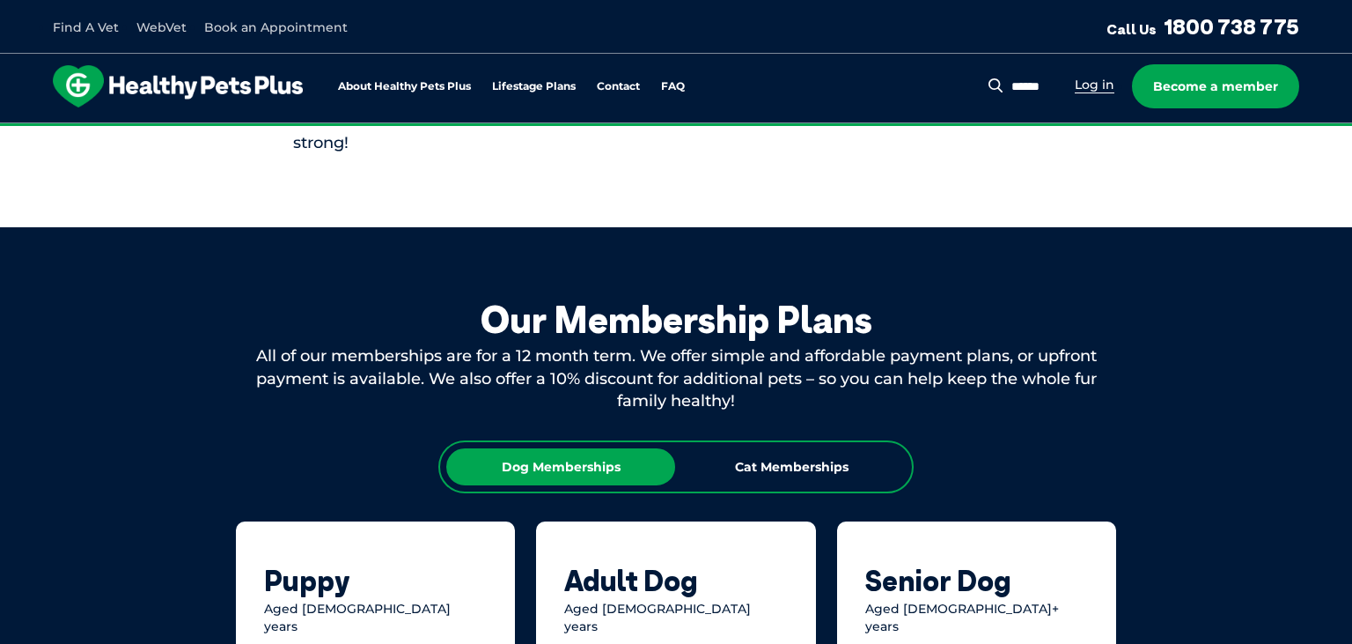 The image size is (1352, 644). I want to click on a: Find A Vet, so click(85, 27).